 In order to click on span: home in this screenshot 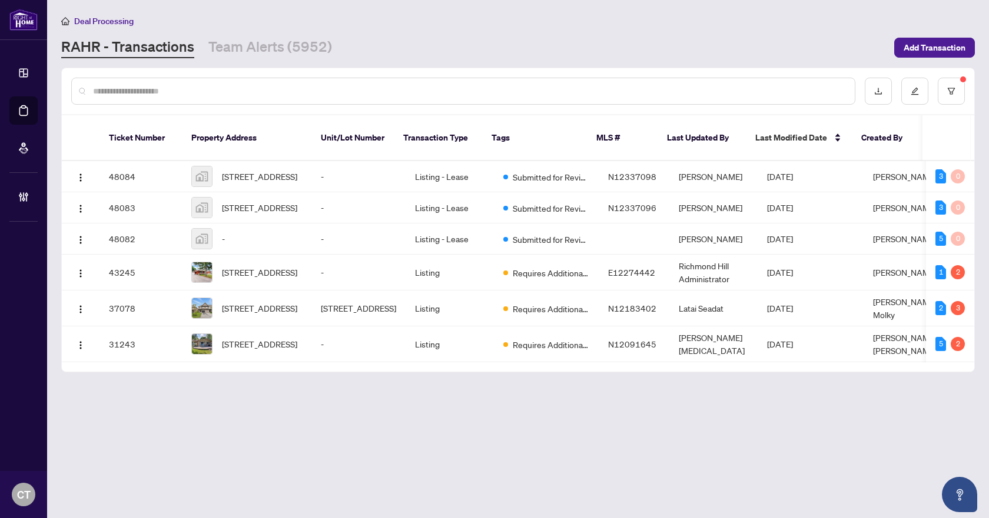, I will do `click(65, 21)`.